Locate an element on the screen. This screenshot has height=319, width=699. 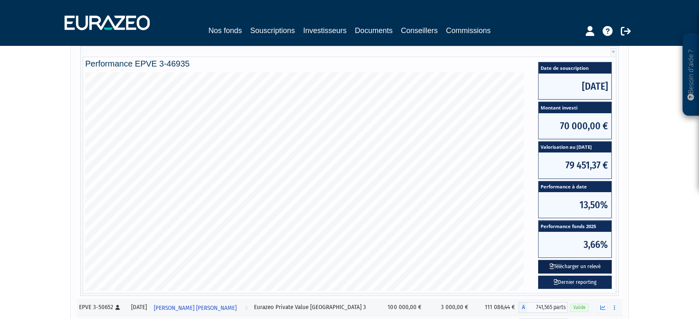
img: 1732889491-logotype_eurazeo_blanc_rvb.png is located at coordinates (107, 23).